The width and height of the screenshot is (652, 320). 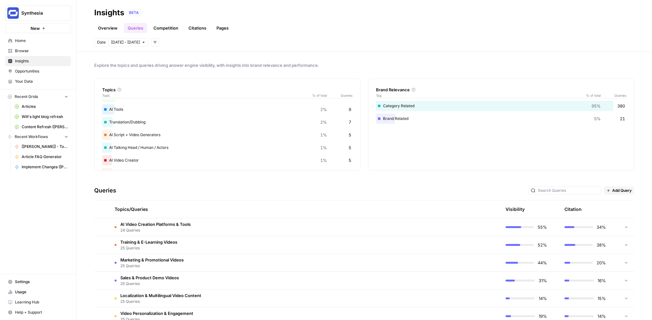 I want to click on a: Pages, so click(x=222, y=28).